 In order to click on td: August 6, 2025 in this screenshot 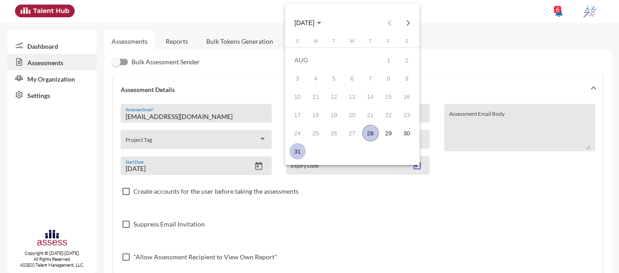, I will do `click(352, 78)`.